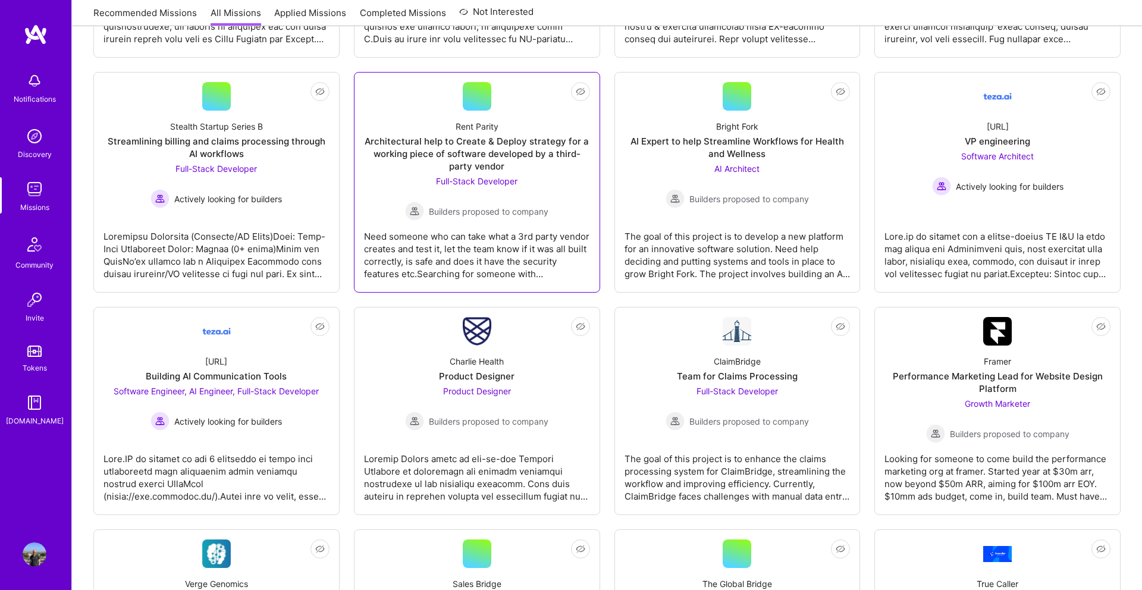 The height and width of the screenshot is (590, 1142). Describe the element at coordinates (34, 300) in the screenshot. I see `img: Invite` at that location.